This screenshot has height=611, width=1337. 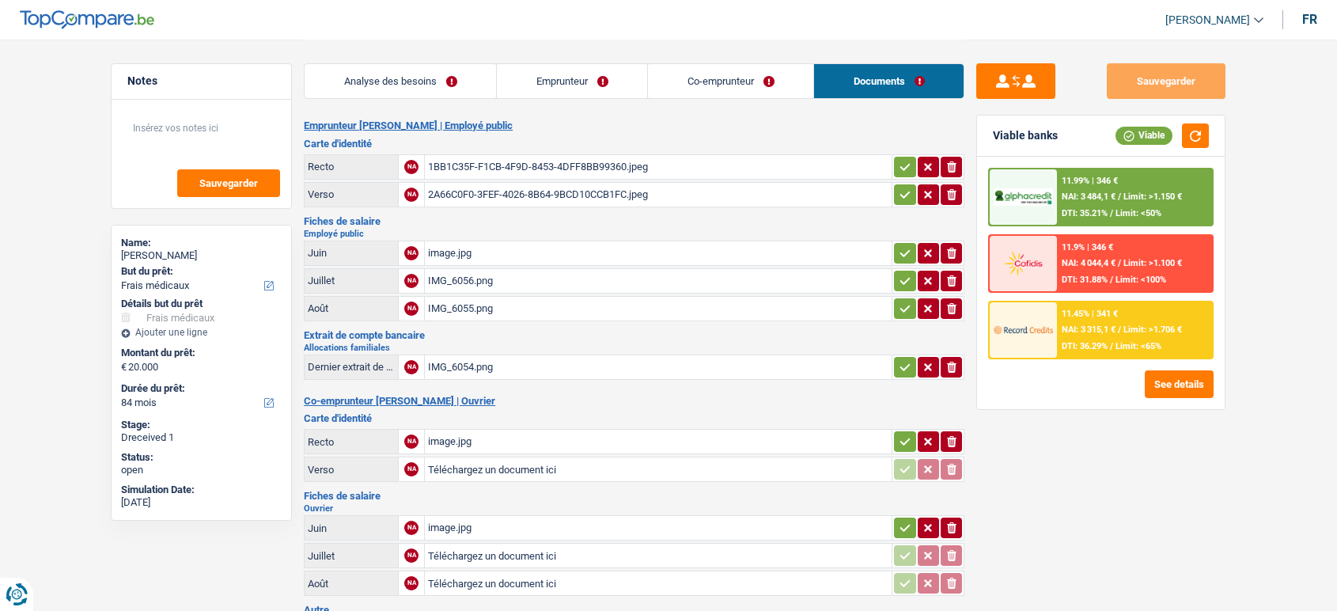 What do you see at coordinates (1084, 279) in the screenshot?
I see `span: DTI: 31.88%` at bounding box center [1084, 279].